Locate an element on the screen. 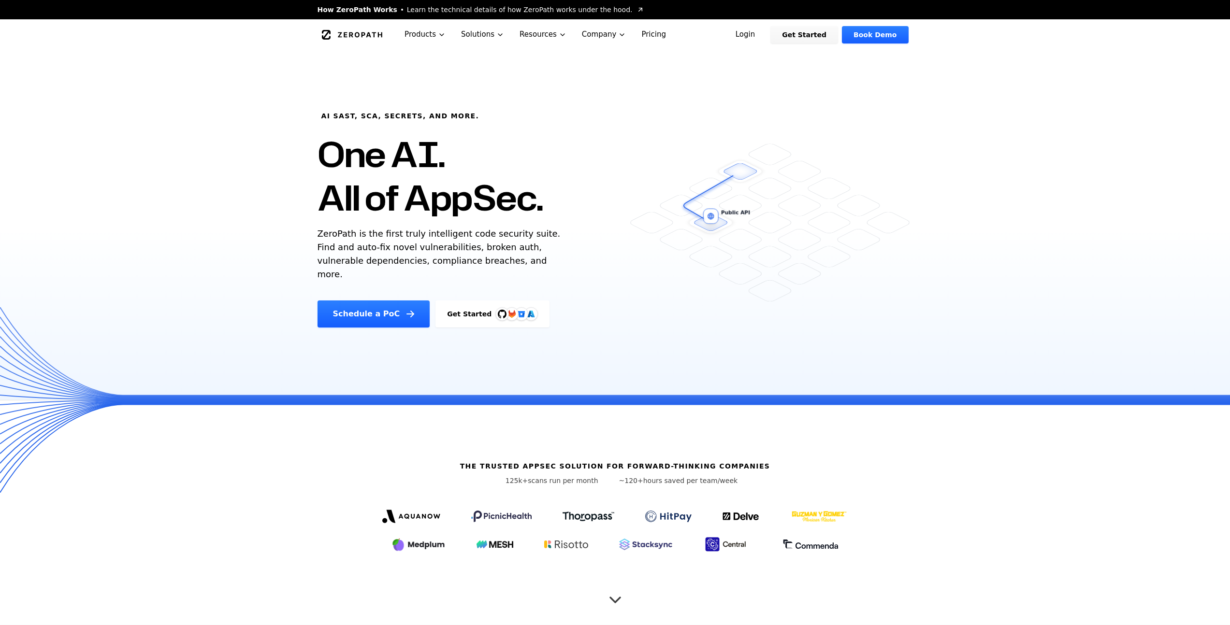 This screenshot has width=1230, height=625. p: hours saved per team/week is located at coordinates (678, 481).